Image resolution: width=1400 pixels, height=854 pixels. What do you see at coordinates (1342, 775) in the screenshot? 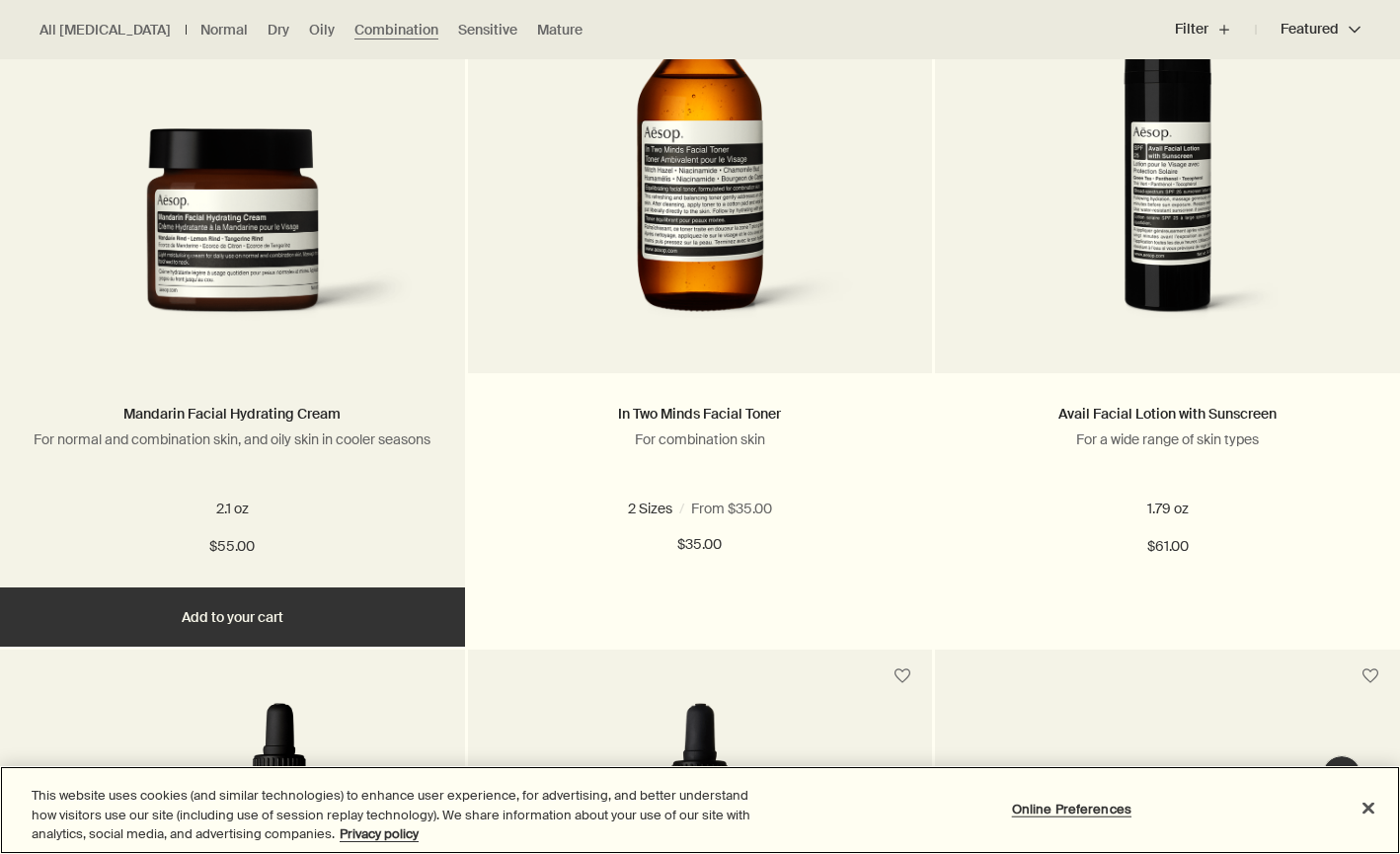
I see `button: Live Assistance` at bounding box center [1342, 775].